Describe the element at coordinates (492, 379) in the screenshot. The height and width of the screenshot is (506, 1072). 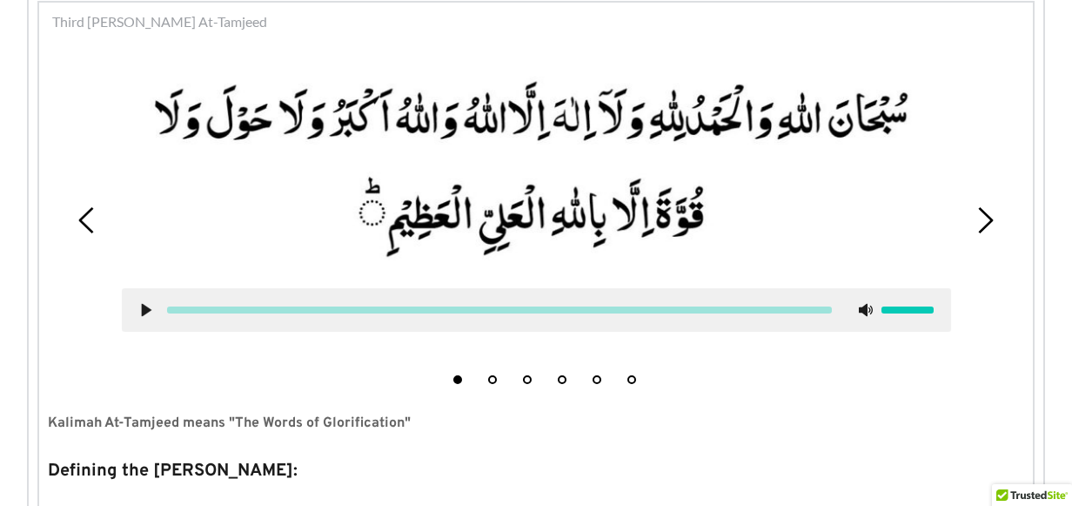
I see `button: 2 of 6` at that location.